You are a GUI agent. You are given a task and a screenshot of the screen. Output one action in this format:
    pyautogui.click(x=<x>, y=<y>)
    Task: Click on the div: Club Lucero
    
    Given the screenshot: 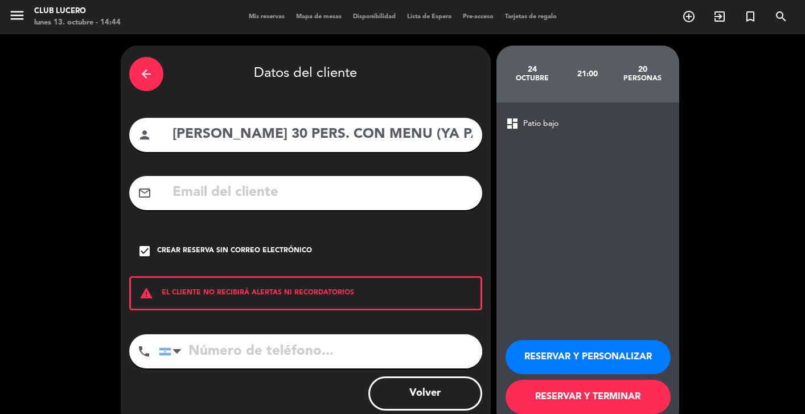 What is the action you would take?
    pyautogui.click(x=77, y=11)
    